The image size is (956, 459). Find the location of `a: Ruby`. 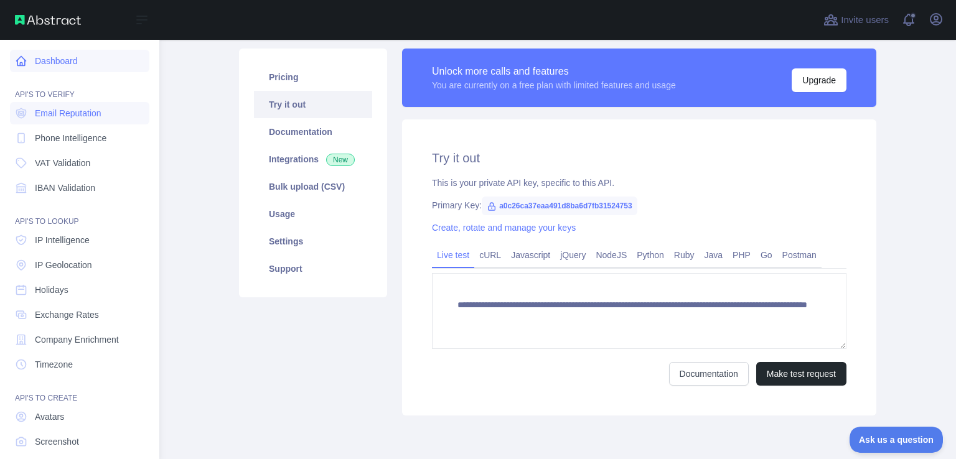

a: Ruby is located at coordinates (684, 255).